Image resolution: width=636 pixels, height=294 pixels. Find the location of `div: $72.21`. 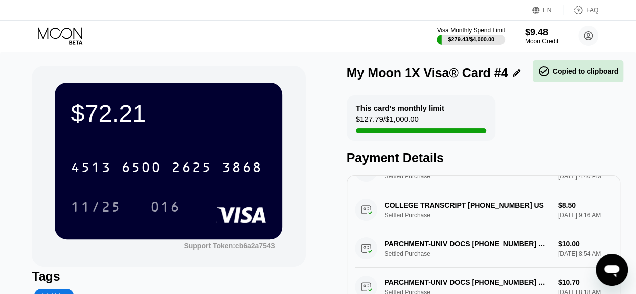

div: $72.21 is located at coordinates (169, 113).